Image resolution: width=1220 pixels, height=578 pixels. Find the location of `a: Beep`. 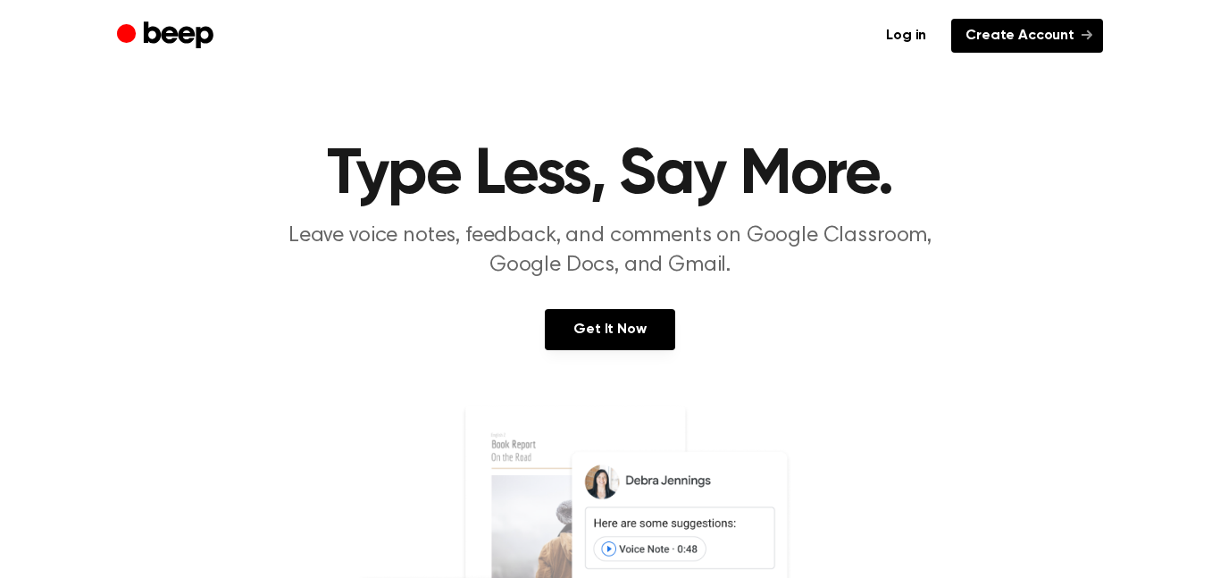

a: Beep is located at coordinates (167, 36).